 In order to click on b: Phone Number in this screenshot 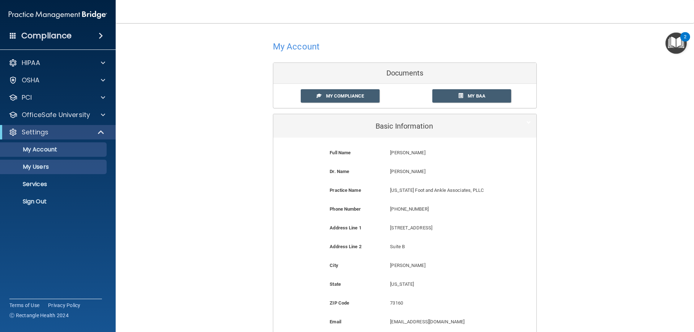, I will do `click(345, 209)`.